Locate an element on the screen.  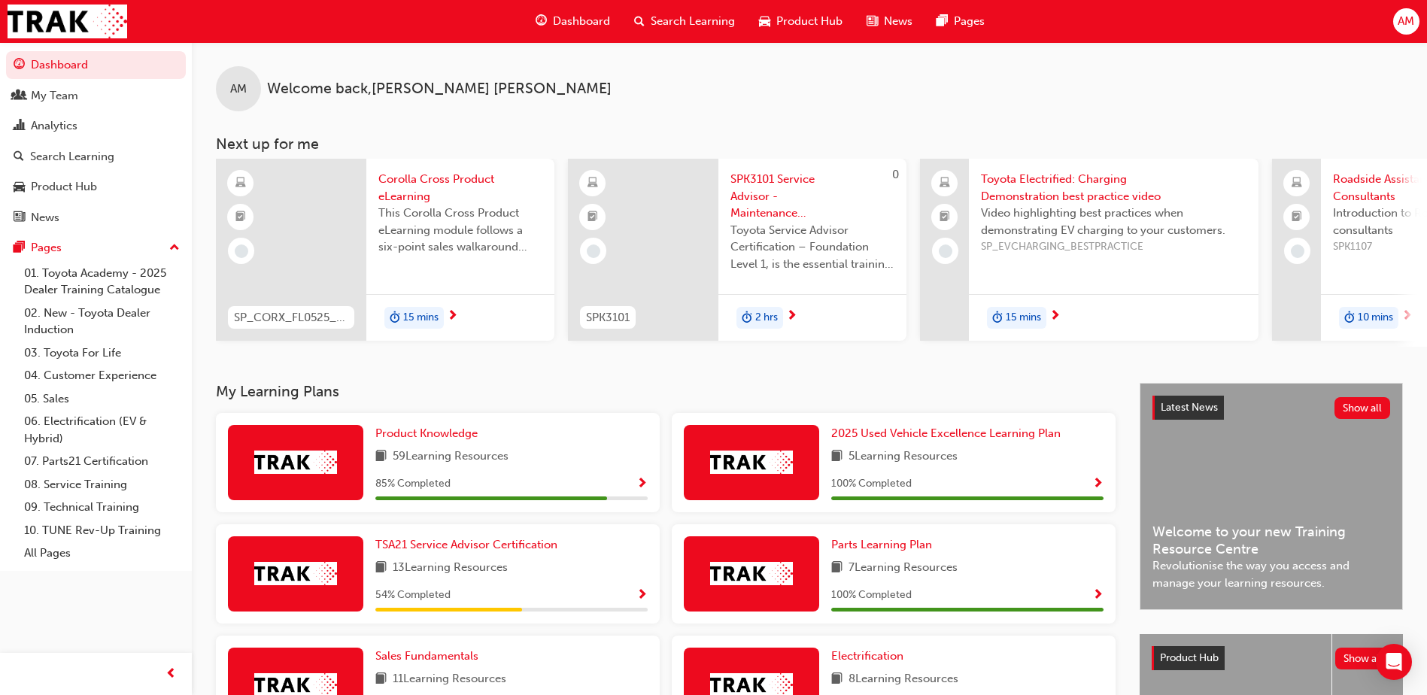
a: 0SPK3101SPK3101 Service Advisor - Maintenance Reminder & Appointment Booking (eLearning)Toyota Se... is located at coordinates (737, 250).